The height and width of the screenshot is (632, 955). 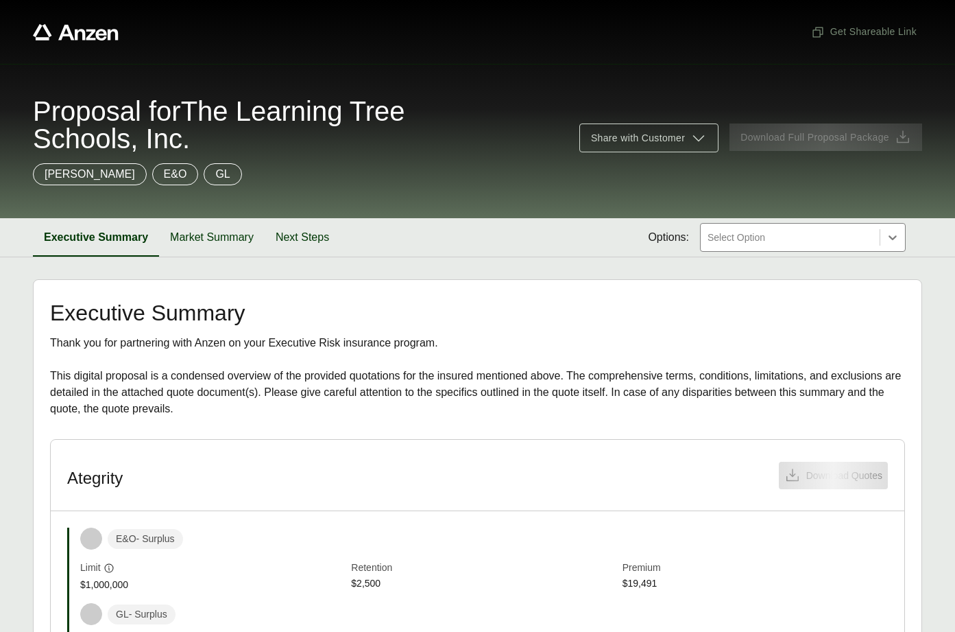 What do you see at coordinates (815, 137) in the screenshot?
I see `span: Download Full Proposal Package` at bounding box center [815, 137].